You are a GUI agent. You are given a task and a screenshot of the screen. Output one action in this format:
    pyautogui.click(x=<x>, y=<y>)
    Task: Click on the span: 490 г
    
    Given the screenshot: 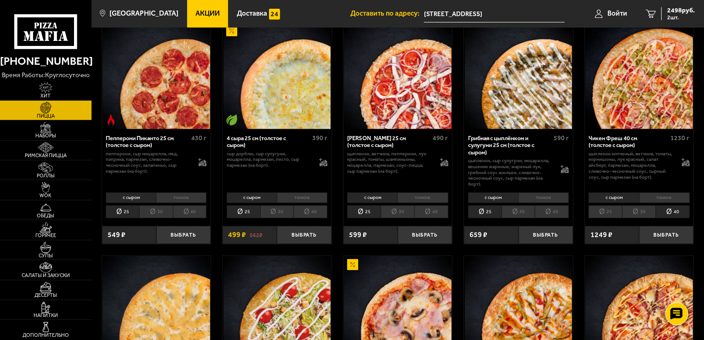 What is the action you would take?
    pyautogui.click(x=440, y=138)
    